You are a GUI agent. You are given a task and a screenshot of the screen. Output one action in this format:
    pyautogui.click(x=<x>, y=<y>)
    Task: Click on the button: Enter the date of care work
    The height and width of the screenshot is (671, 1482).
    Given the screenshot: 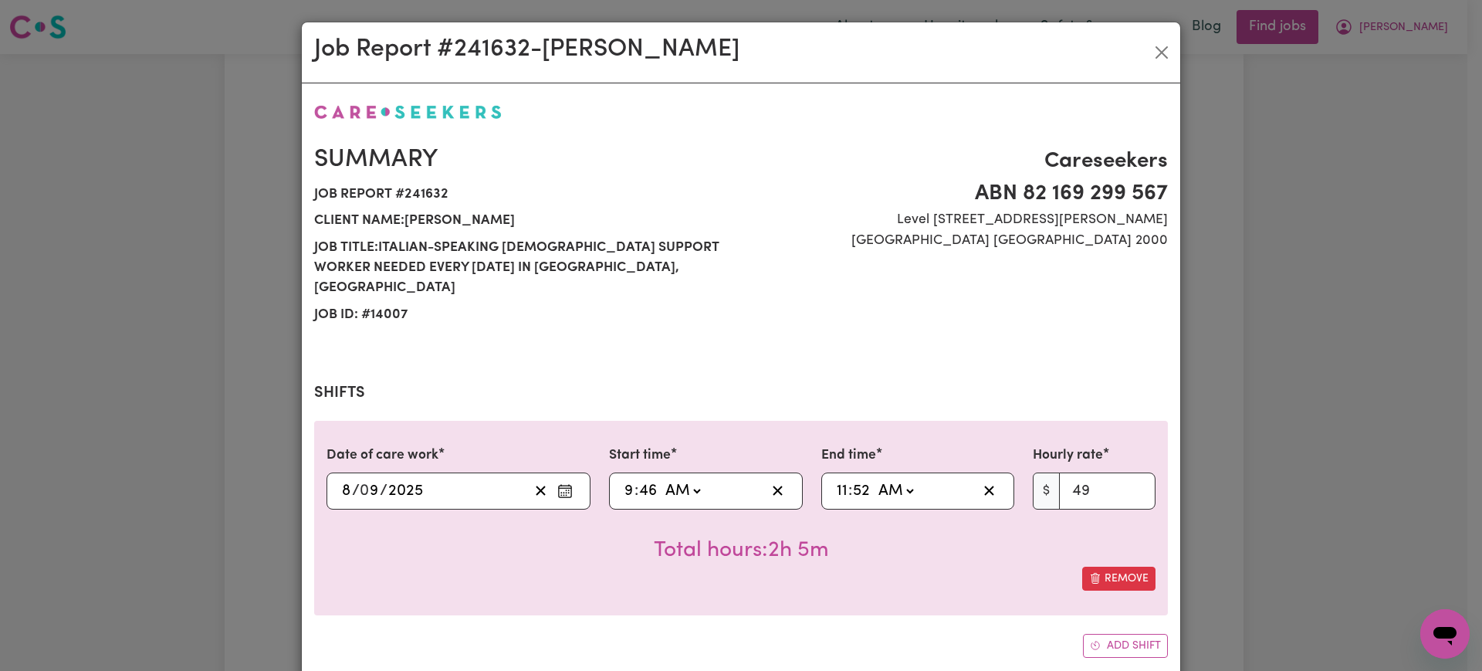 What is the action you would take?
    pyautogui.click(x=565, y=491)
    